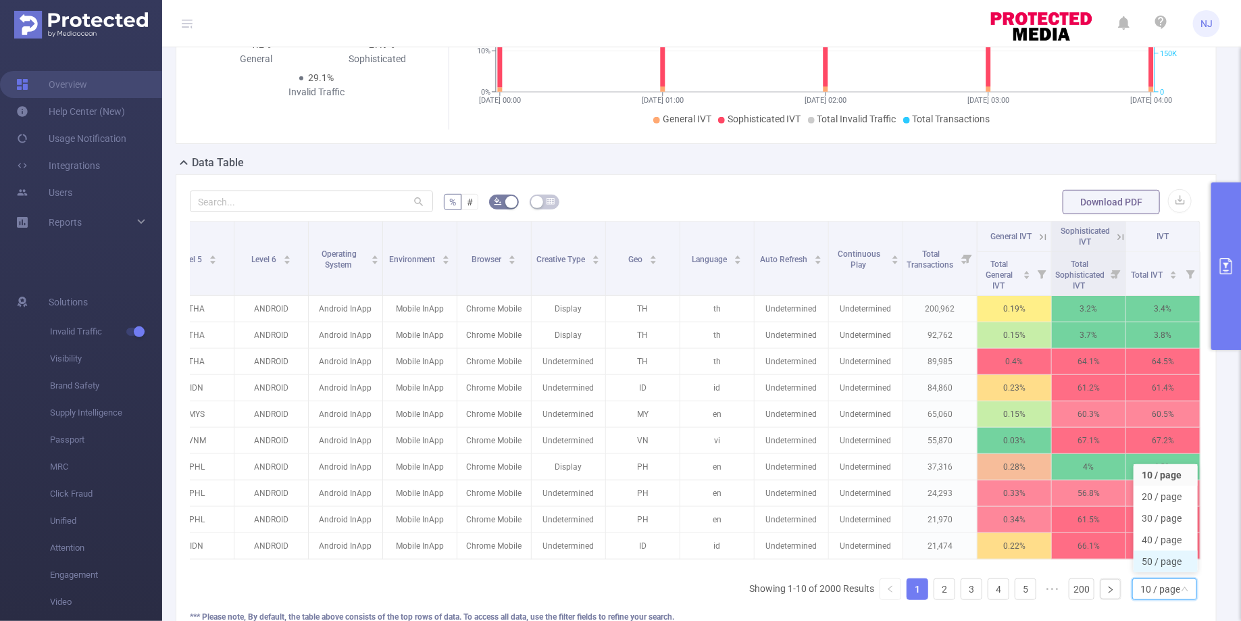 The width and height of the screenshot is (1241, 621). I want to click on span: Supply Intelligence, so click(106, 413).